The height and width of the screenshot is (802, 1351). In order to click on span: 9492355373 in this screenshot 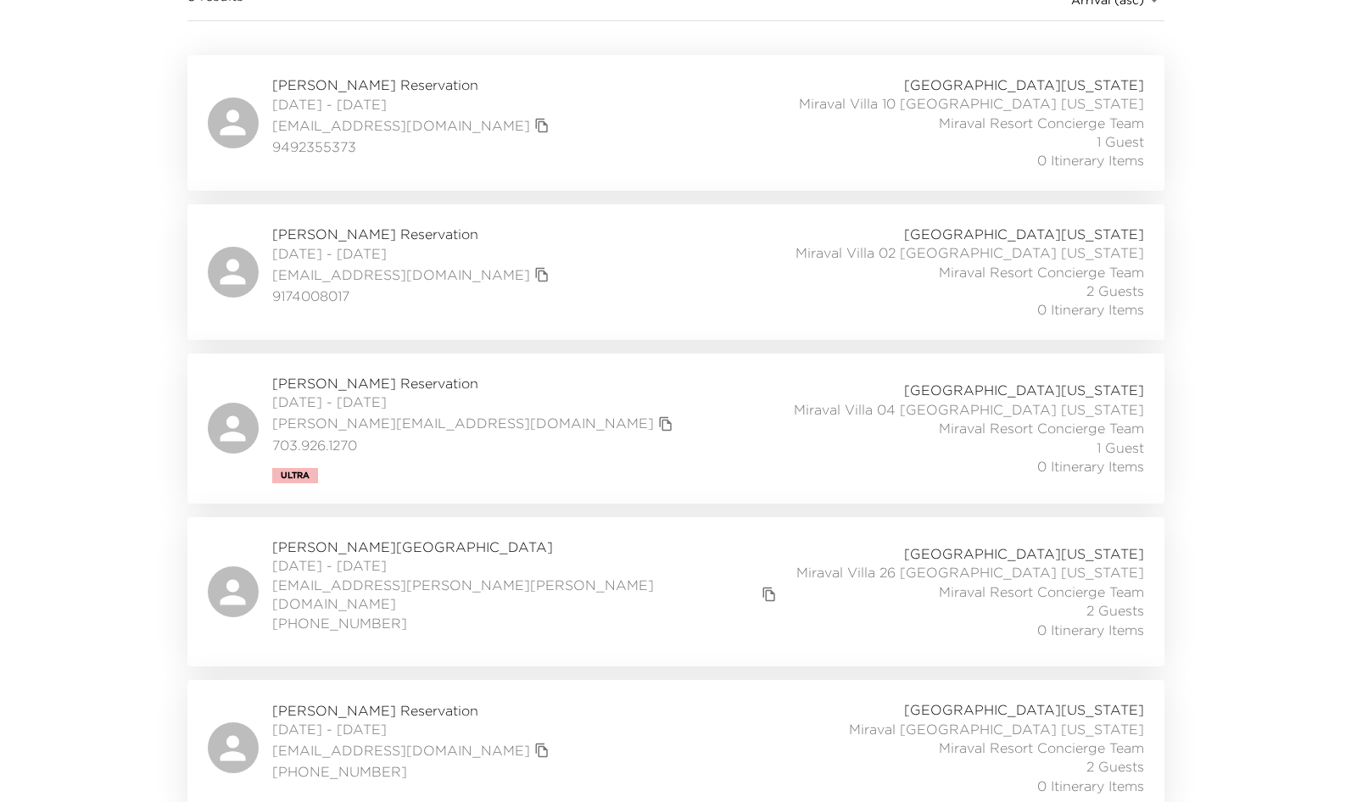, I will do `click(413, 147)`.